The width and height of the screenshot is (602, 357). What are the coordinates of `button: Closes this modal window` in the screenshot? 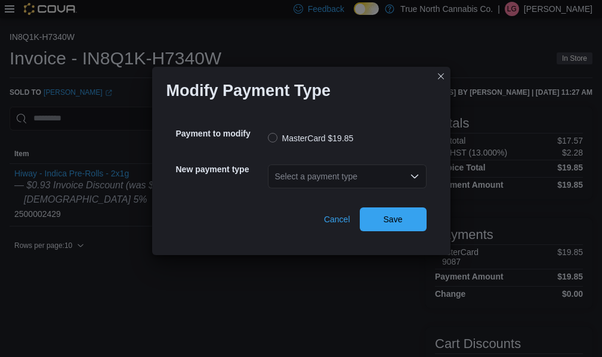 It's located at (441, 76).